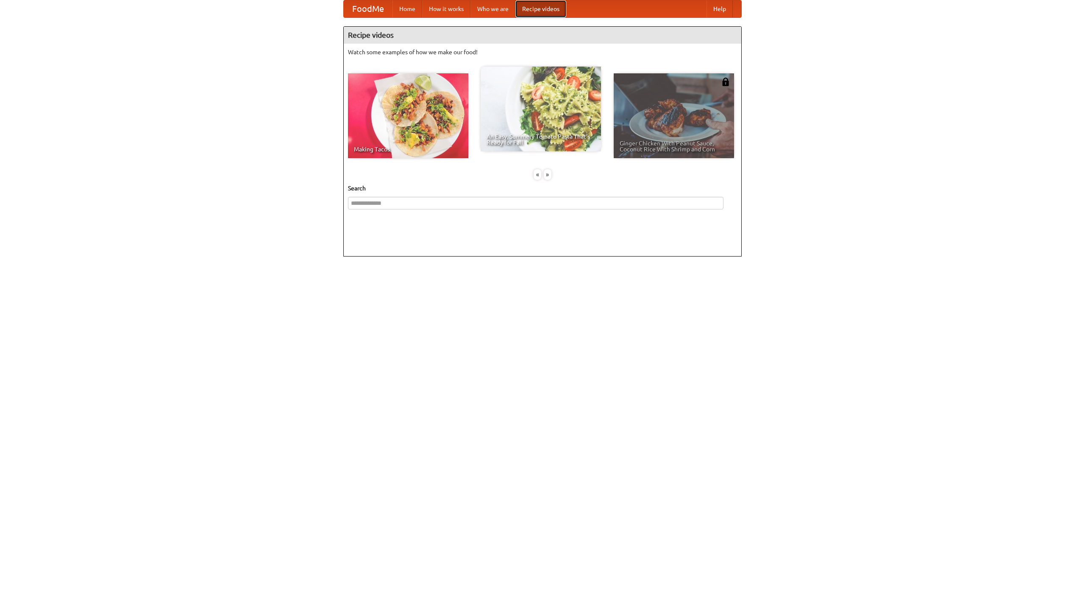 This screenshot has height=600, width=1085. I want to click on p: Watch some examples of how we make our food!, so click(543, 52).